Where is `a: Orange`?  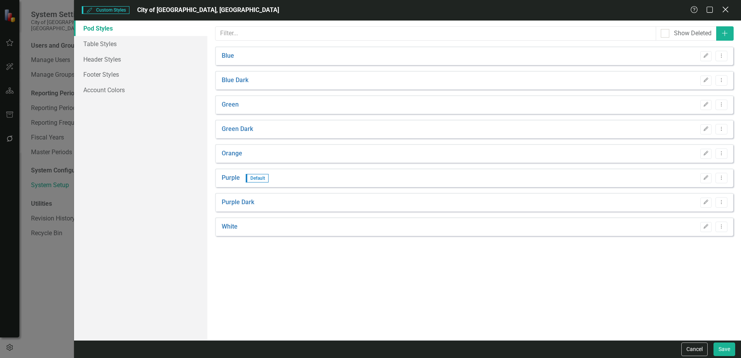 a: Orange is located at coordinates (232, 154).